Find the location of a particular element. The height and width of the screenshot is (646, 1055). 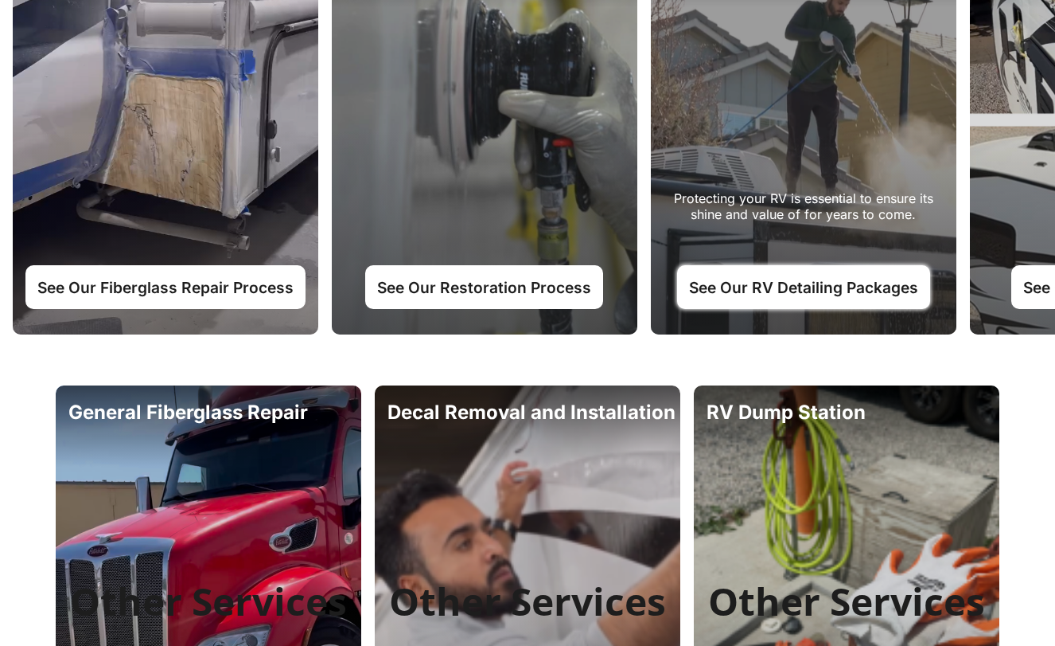

a: See Our Restoration Process is located at coordinates (484, 287).